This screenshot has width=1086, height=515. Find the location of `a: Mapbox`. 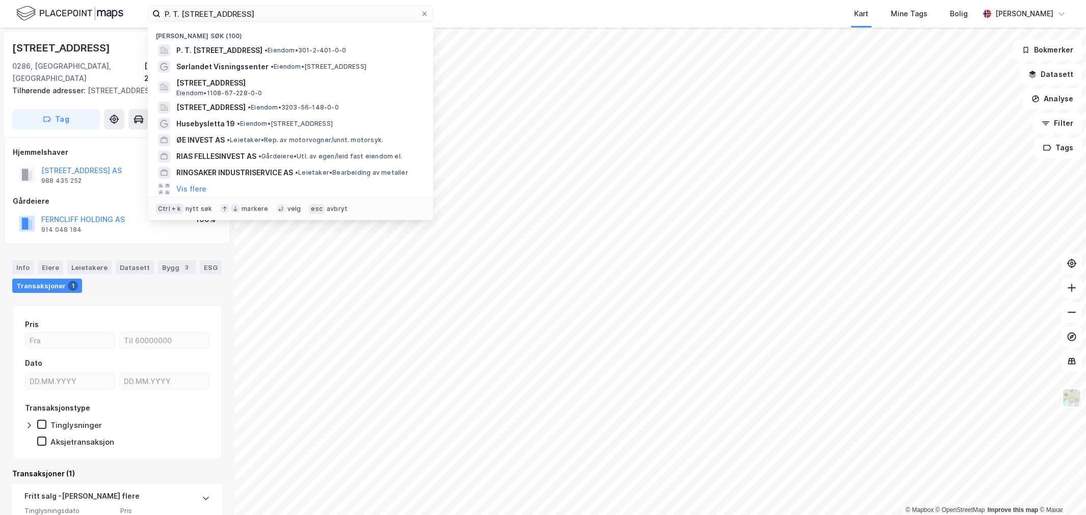

a: Mapbox is located at coordinates (919, 510).